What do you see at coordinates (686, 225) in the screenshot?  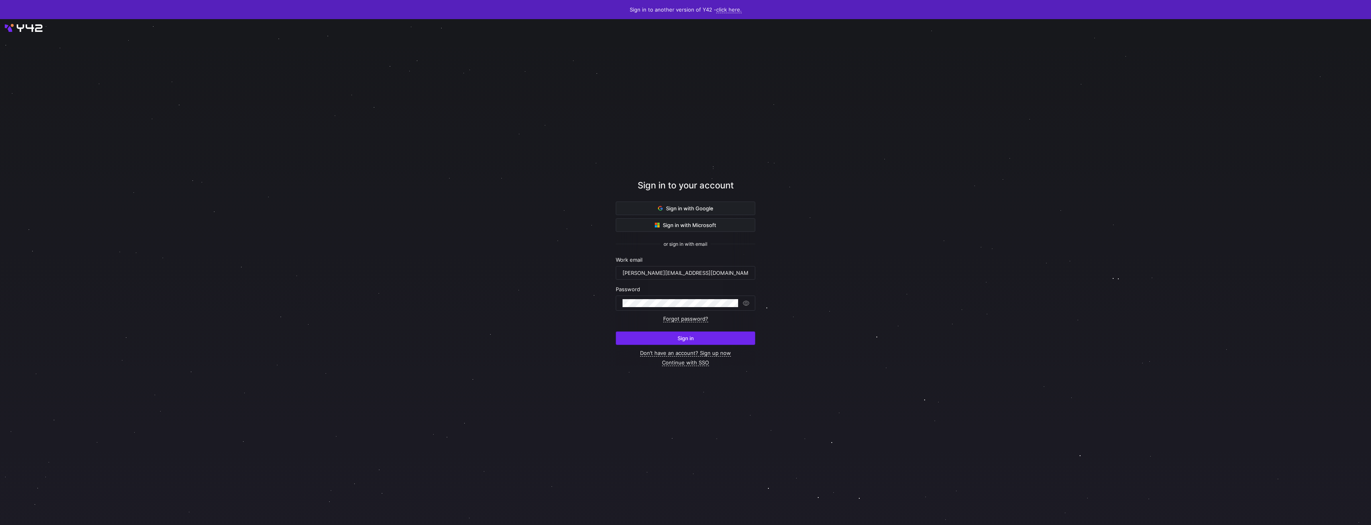 I see `span: Sign in with Microsoft` at bounding box center [686, 225].